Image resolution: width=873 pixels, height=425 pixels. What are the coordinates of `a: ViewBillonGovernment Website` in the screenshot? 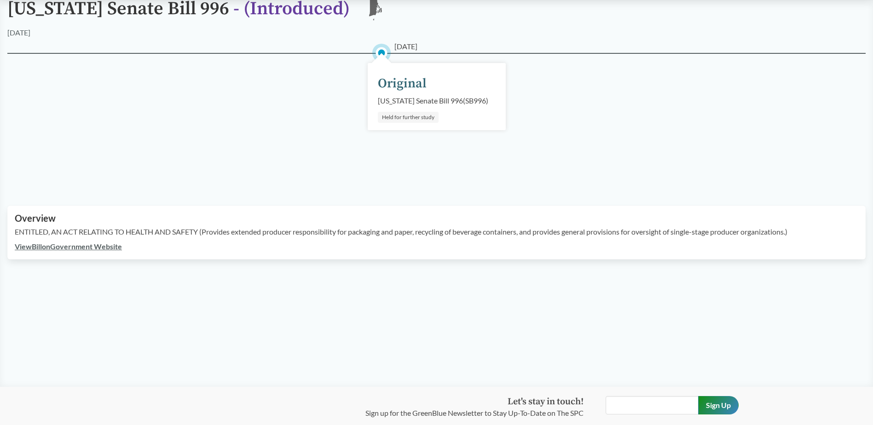 It's located at (68, 246).